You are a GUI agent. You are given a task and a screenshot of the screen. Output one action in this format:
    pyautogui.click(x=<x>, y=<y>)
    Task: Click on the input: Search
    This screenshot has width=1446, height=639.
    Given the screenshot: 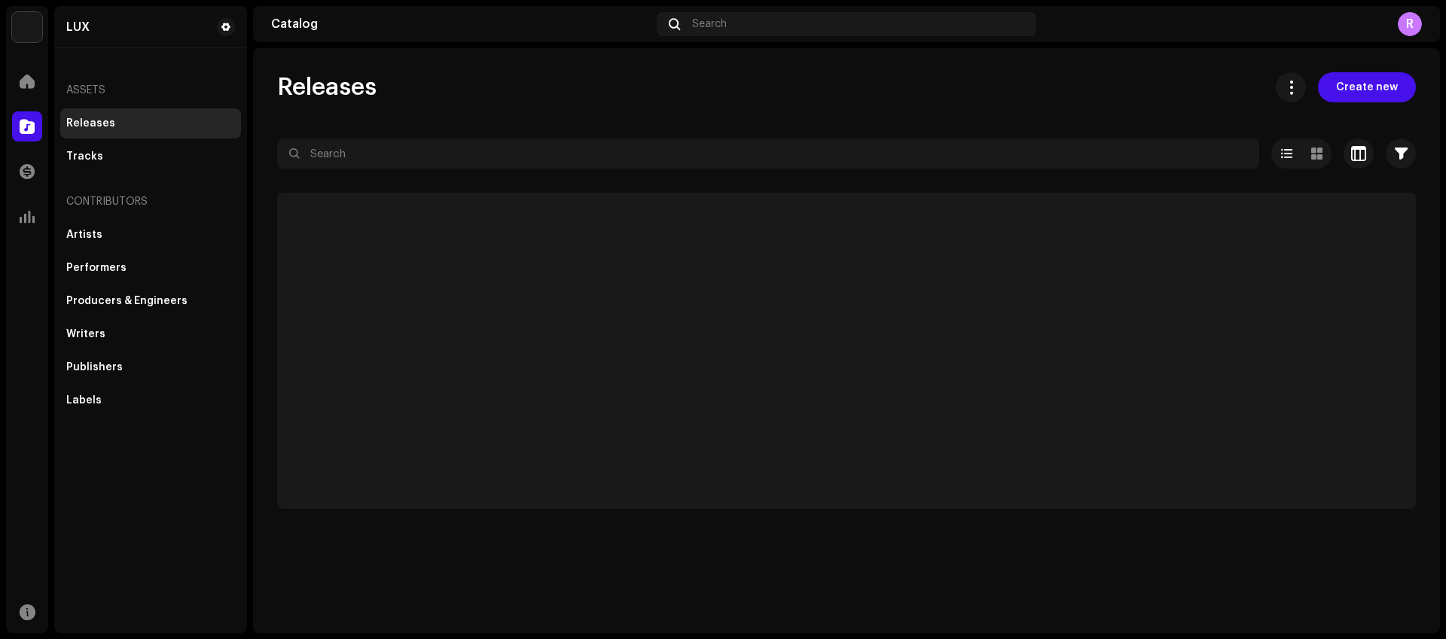 What is the action you would take?
    pyautogui.click(x=768, y=154)
    